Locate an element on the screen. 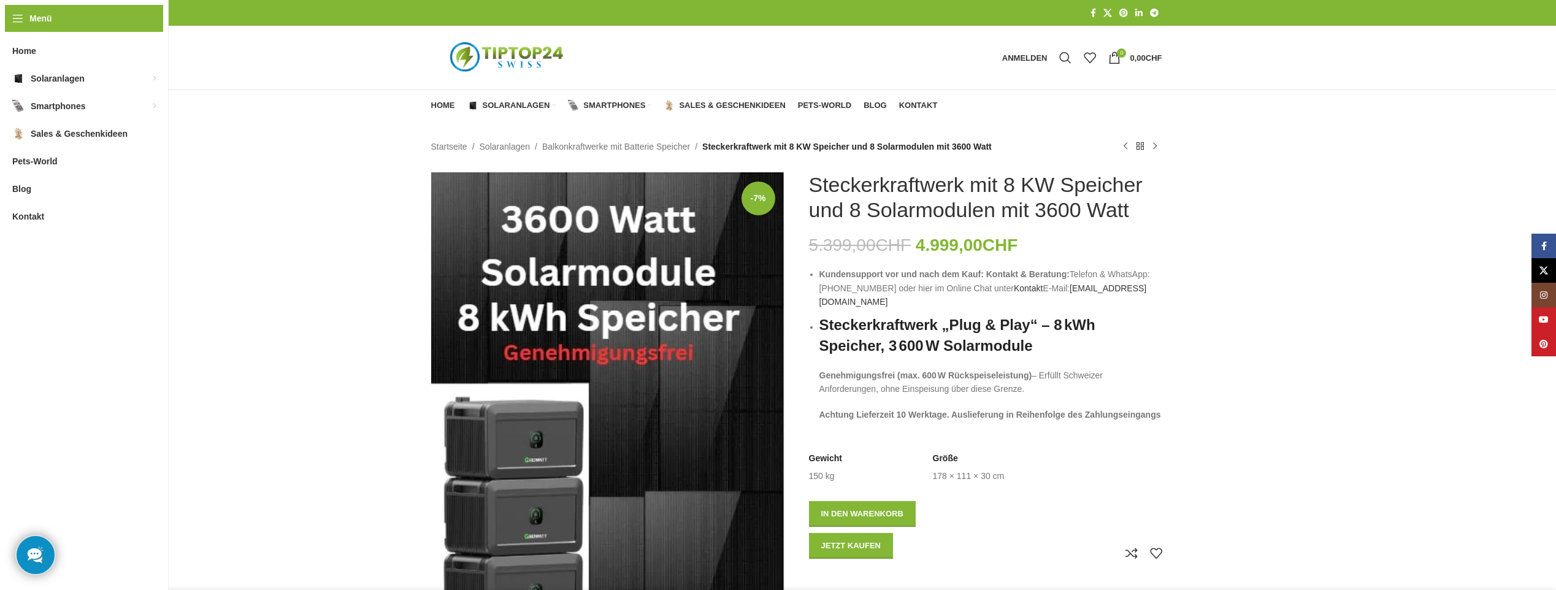 This screenshot has width=1556, height=590. div: Meine Wunschliste is located at coordinates (1090, 58).